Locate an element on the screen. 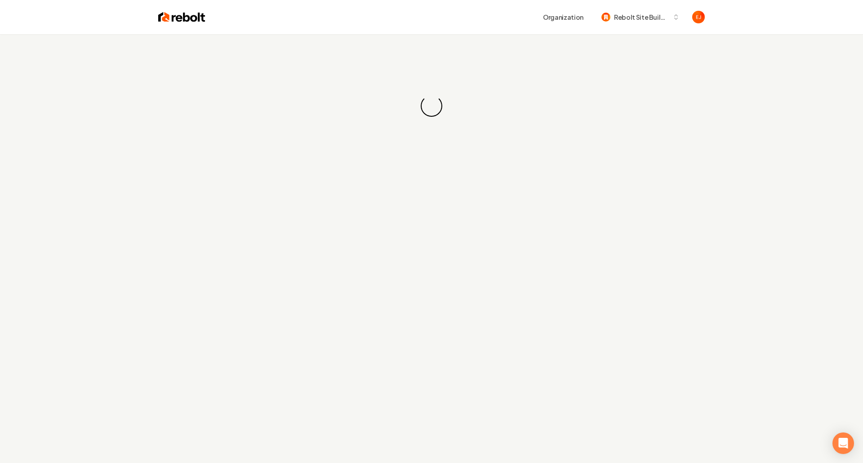 The image size is (863, 463). span: Rebolt Site Builder is located at coordinates (641, 17).